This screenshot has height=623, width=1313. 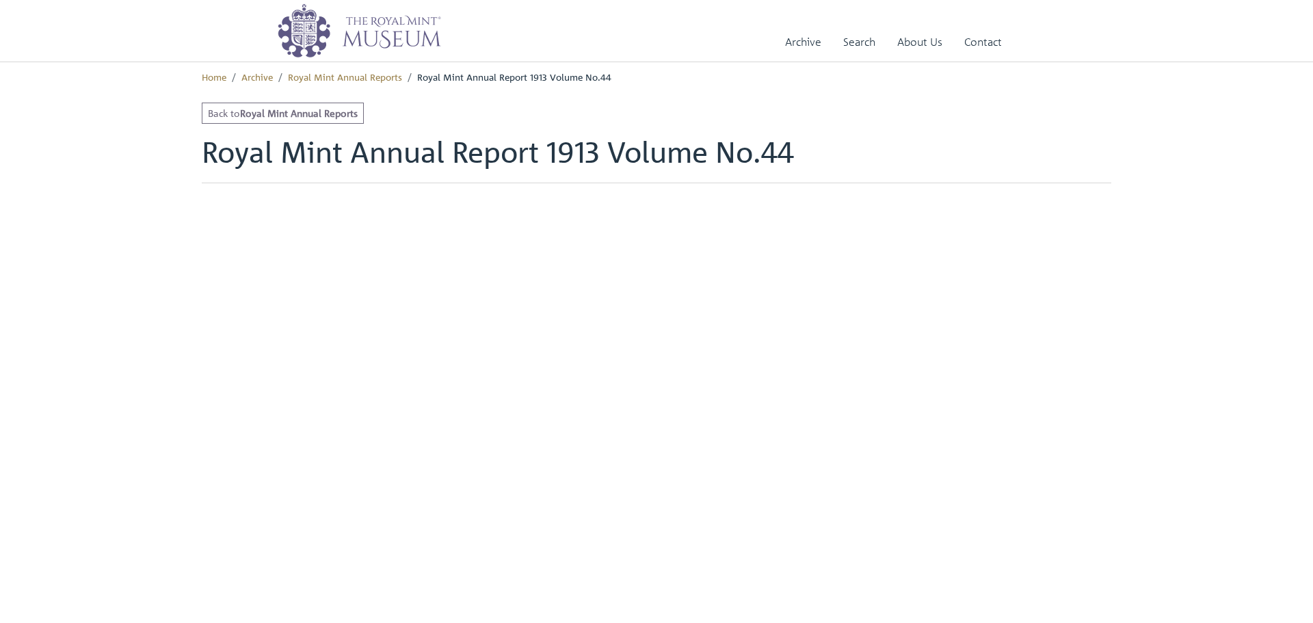 I want to click on span: Royal Mint Annual Report 1913 Volume No.44, so click(x=514, y=77).